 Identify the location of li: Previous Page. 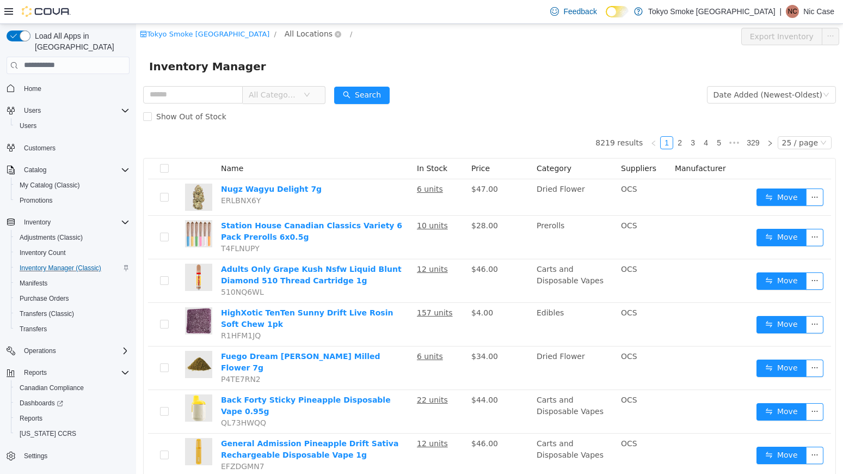
(518, 119).